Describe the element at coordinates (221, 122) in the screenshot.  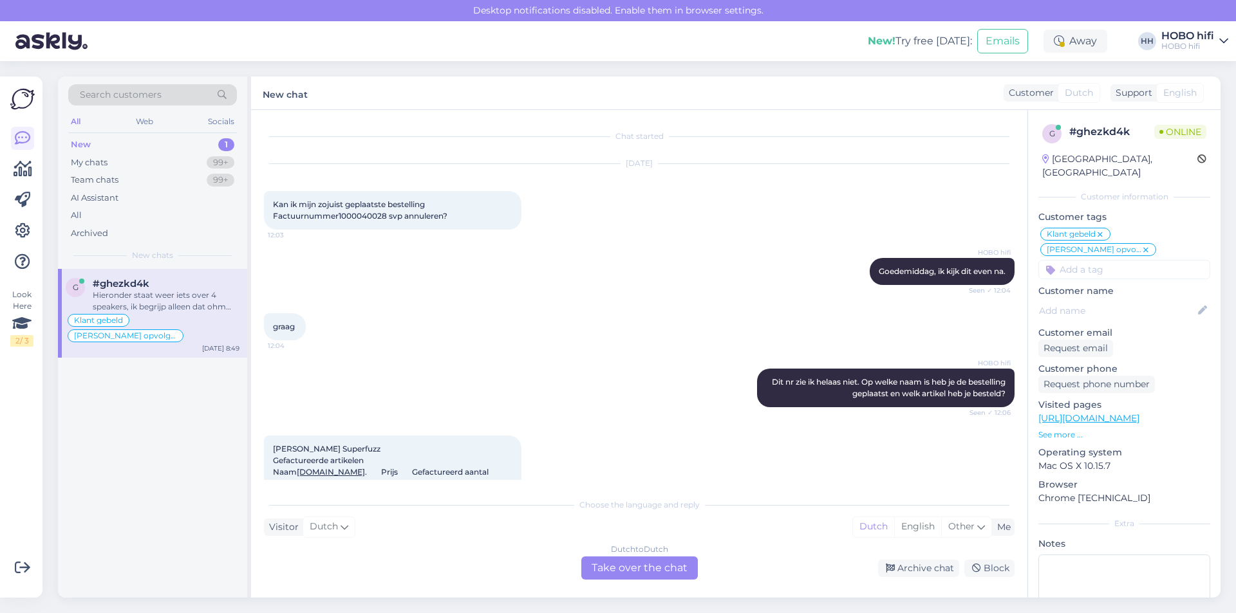
I see `div: Socials` at that location.